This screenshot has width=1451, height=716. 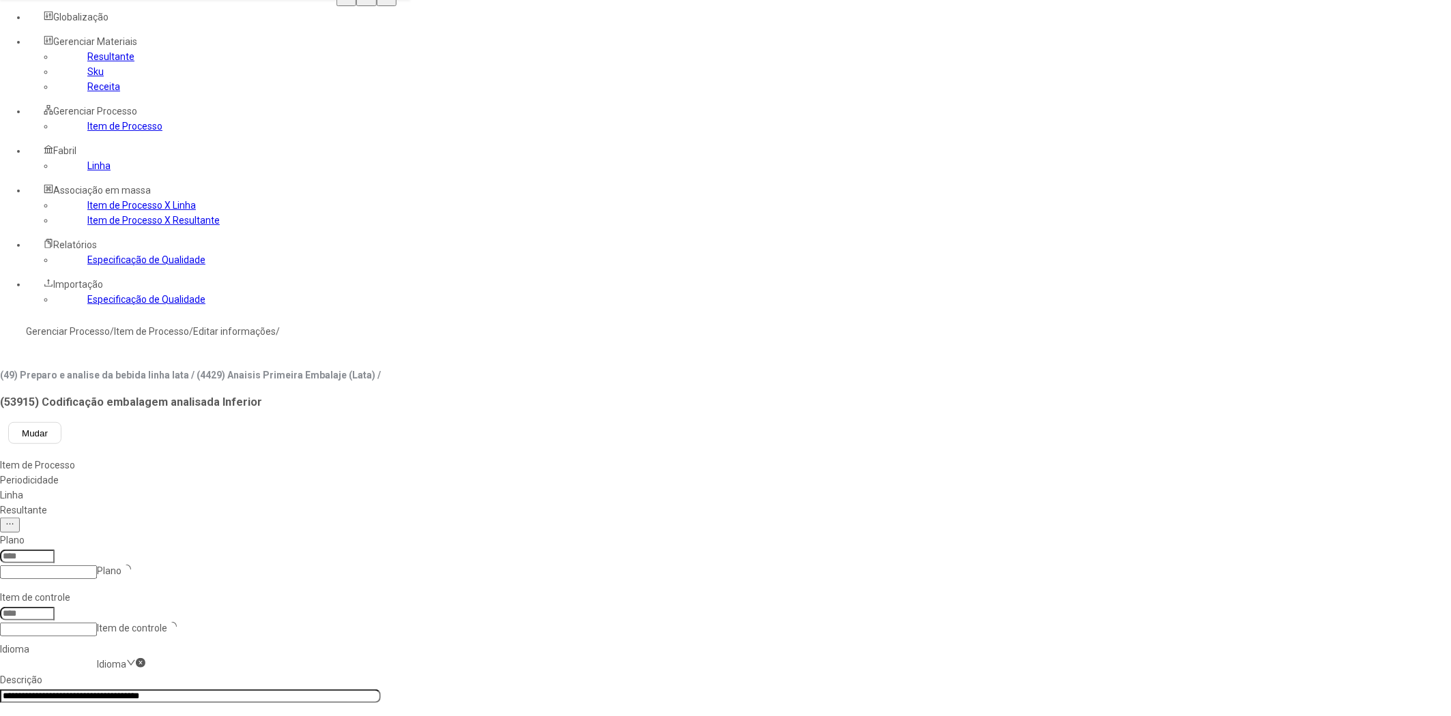 I want to click on span: Gerenciar Processo, so click(x=95, y=111).